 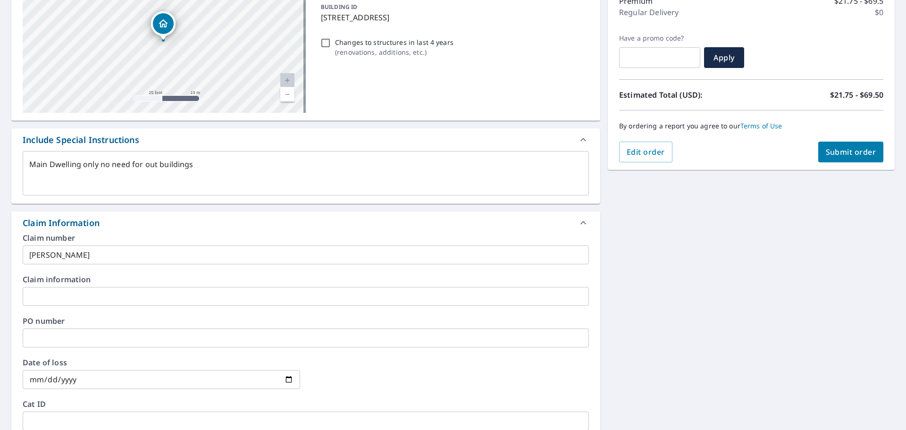 I want to click on button: Edit order, so click(x=645, y=152).